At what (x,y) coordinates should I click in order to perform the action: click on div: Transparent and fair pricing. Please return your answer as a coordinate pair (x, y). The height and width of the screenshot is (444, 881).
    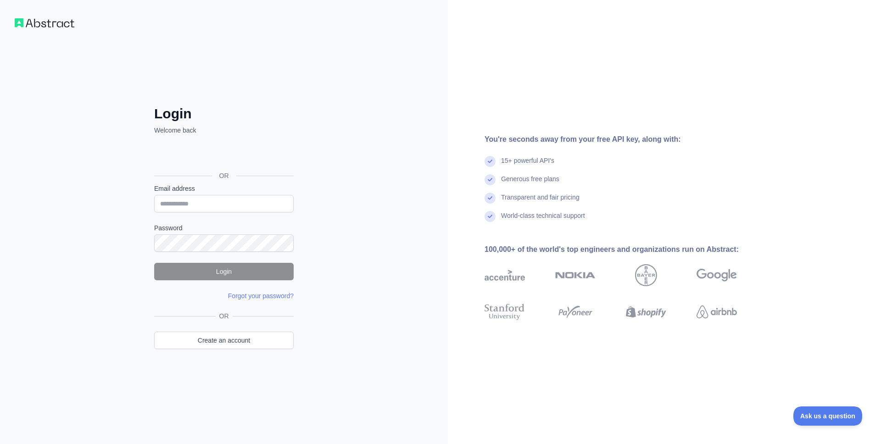
    Looking at the image, I should click on (540, 202).